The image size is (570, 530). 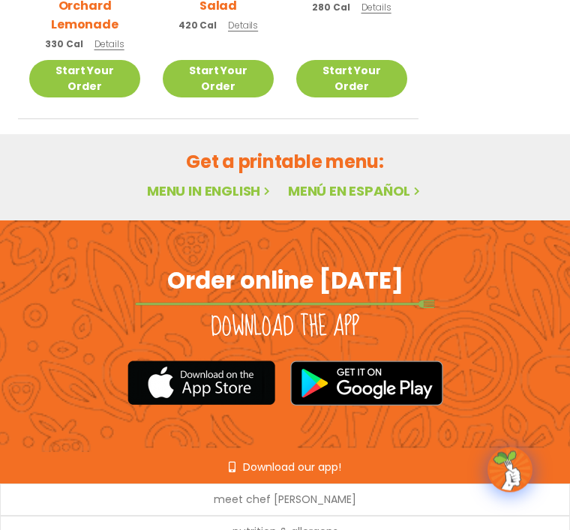 I want to click on h2: Download the app, so click(x=285, y=328).